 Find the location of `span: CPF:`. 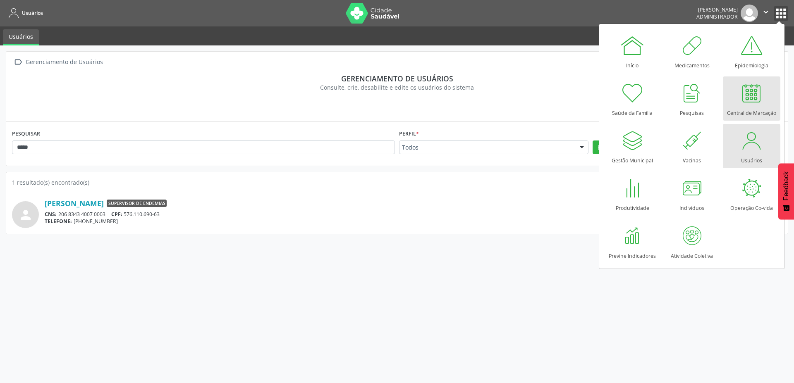

span: CPF: is located at coordinates (117, 214).